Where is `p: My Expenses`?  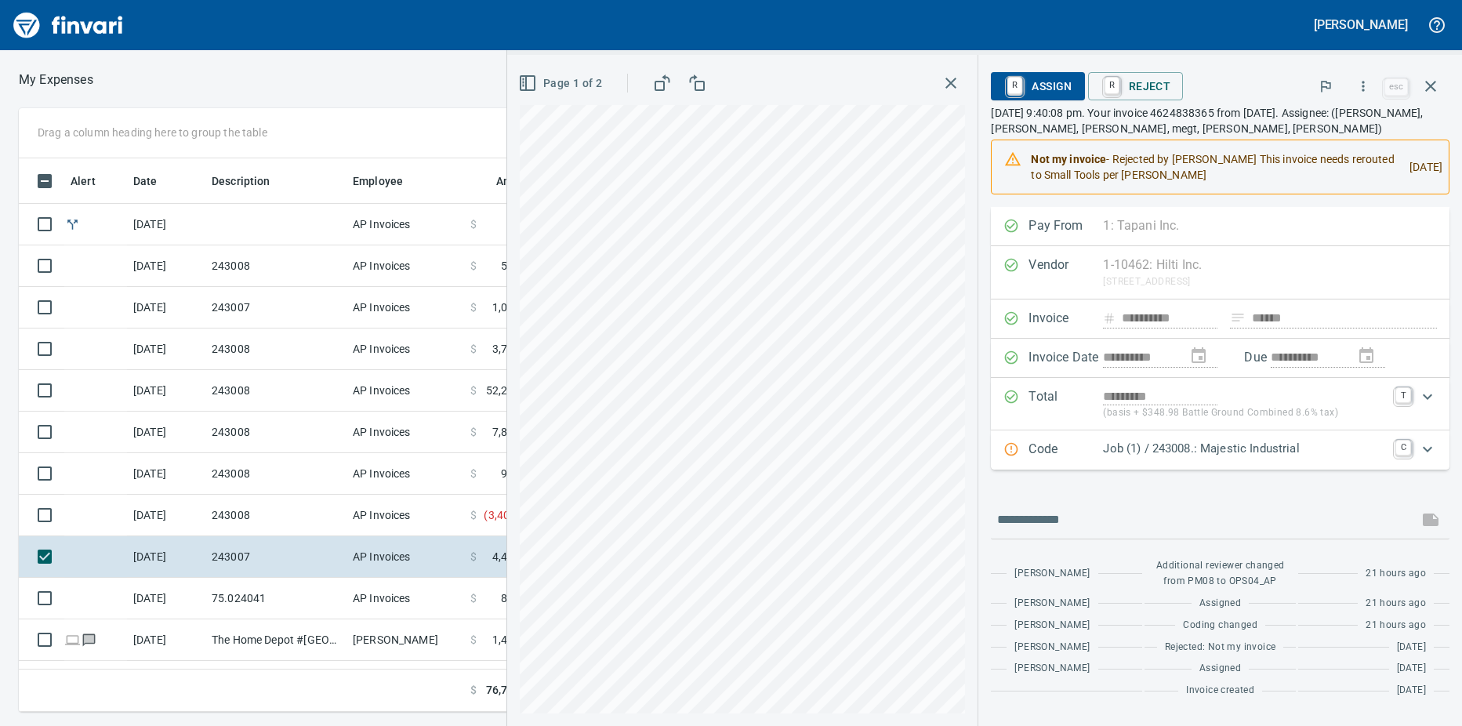 p: My Expenses is located at coordinates (56, 80).